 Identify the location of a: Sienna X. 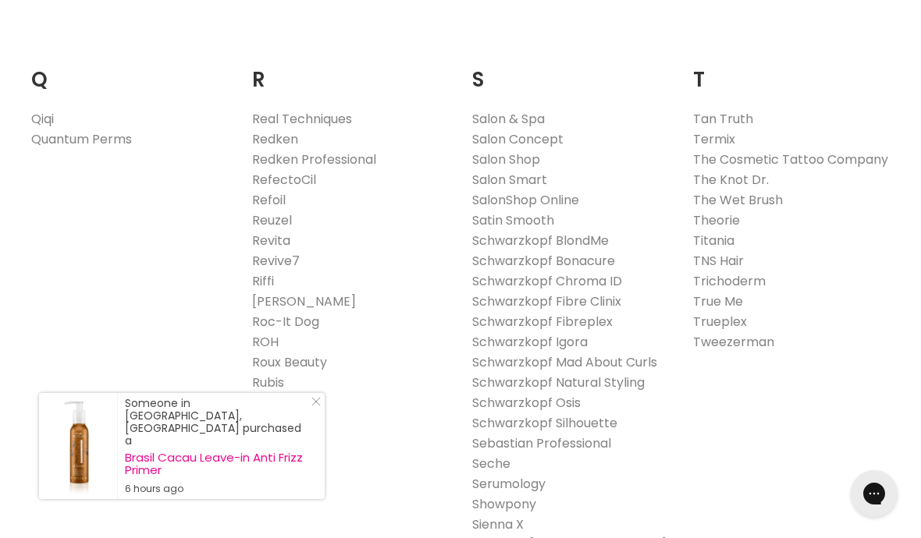
(498, 524).